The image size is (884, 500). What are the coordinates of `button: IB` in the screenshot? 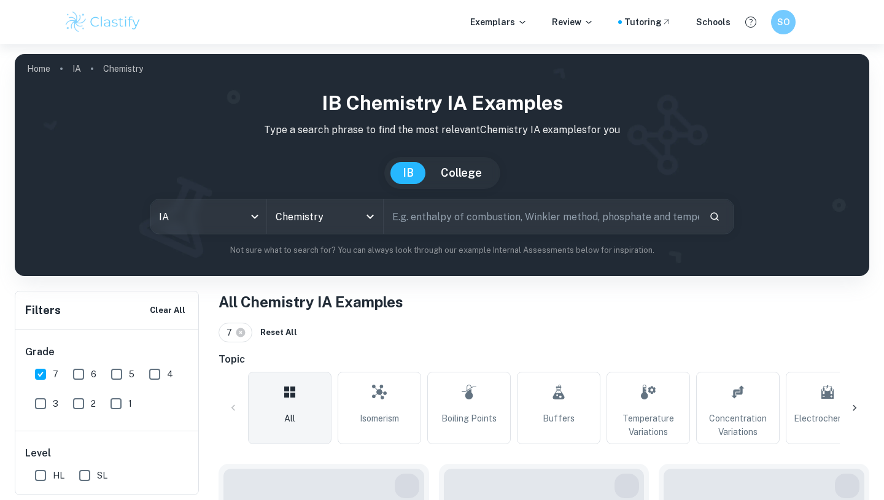 It's located at (408, 173).